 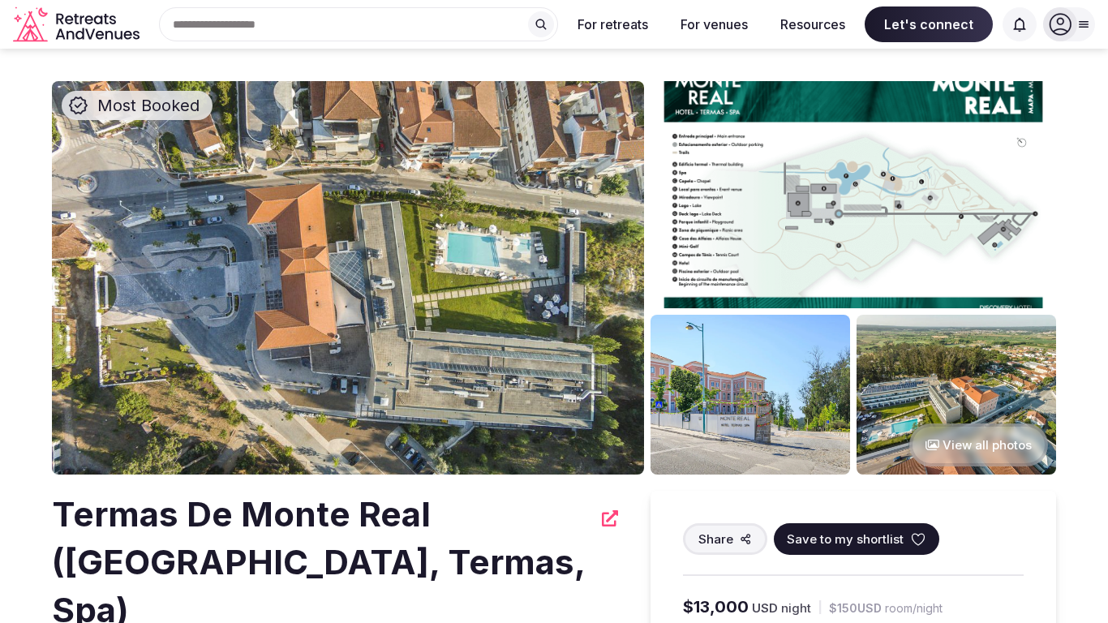 I want to click on a: Visit the homepage, so click(x=78, y=24).